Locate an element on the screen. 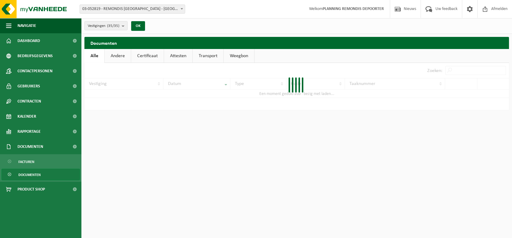 This screenshot has width=512, height=238. a: Andere is located at coordinates (118, 56).